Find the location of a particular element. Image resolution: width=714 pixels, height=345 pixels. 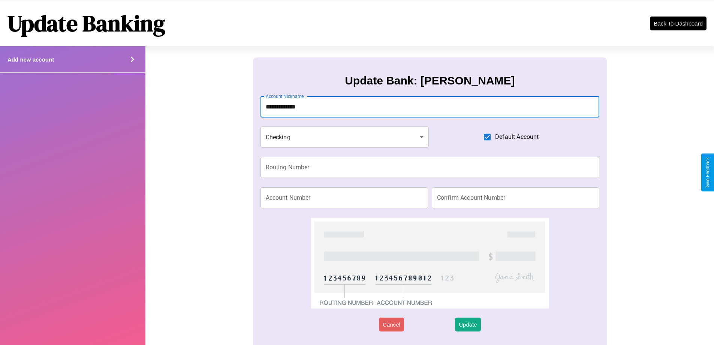

button: Back To Dashboard is located at coordinates (678, 23).